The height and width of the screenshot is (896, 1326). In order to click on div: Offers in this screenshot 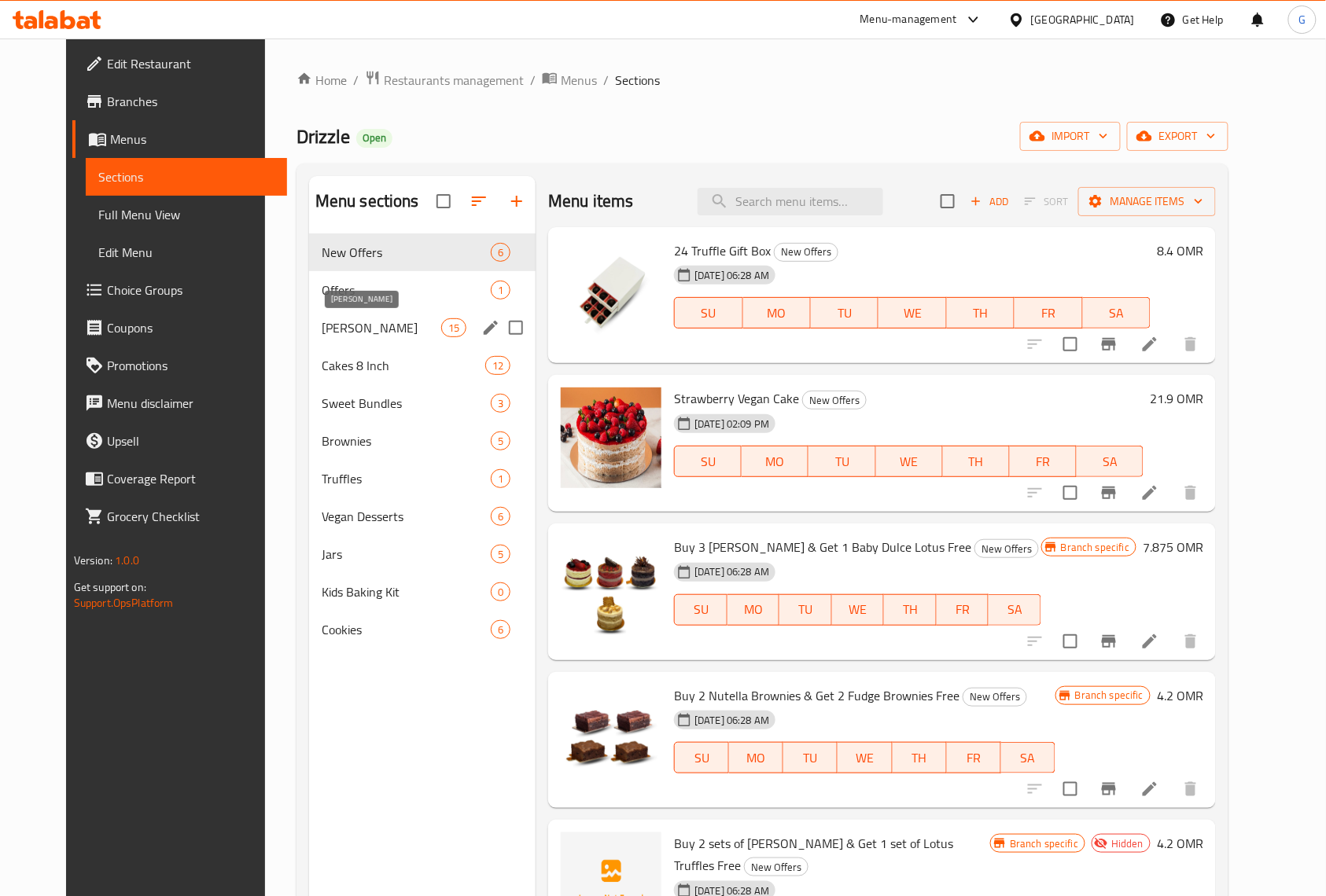, I will do `click(406, 290)`.